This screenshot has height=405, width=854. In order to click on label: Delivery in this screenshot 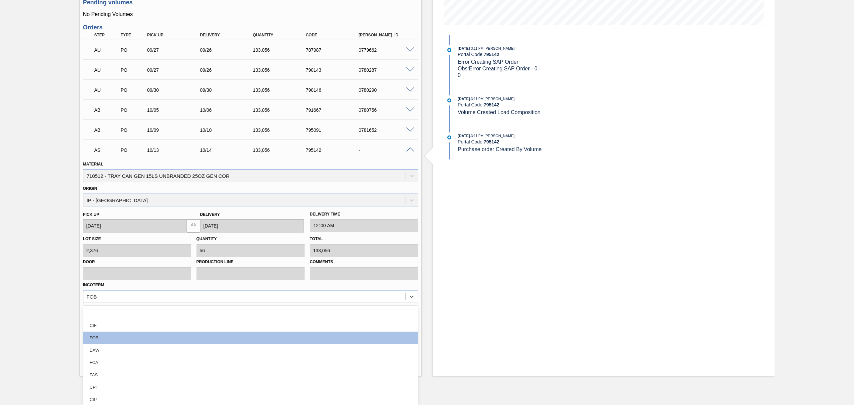, I will do `click(210, 214)`.